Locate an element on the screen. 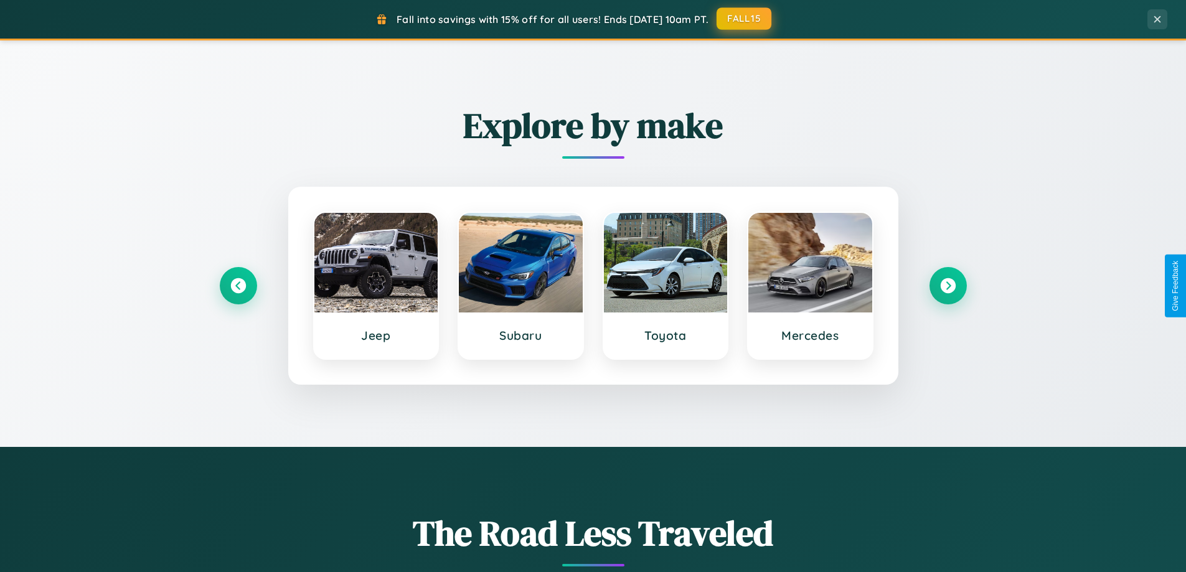  h3: Toyota is located at coordinates (666, 336).